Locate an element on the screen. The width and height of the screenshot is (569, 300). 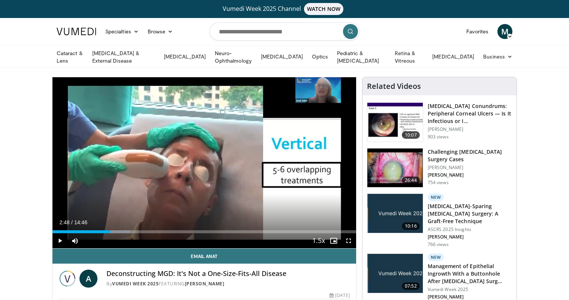
video-js: Video Player is located at coordinates (204, 163).